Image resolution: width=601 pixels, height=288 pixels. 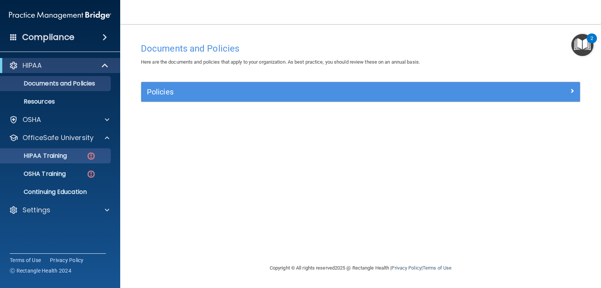 I want to click on p: HIPAA, so click(x=32, y=65).